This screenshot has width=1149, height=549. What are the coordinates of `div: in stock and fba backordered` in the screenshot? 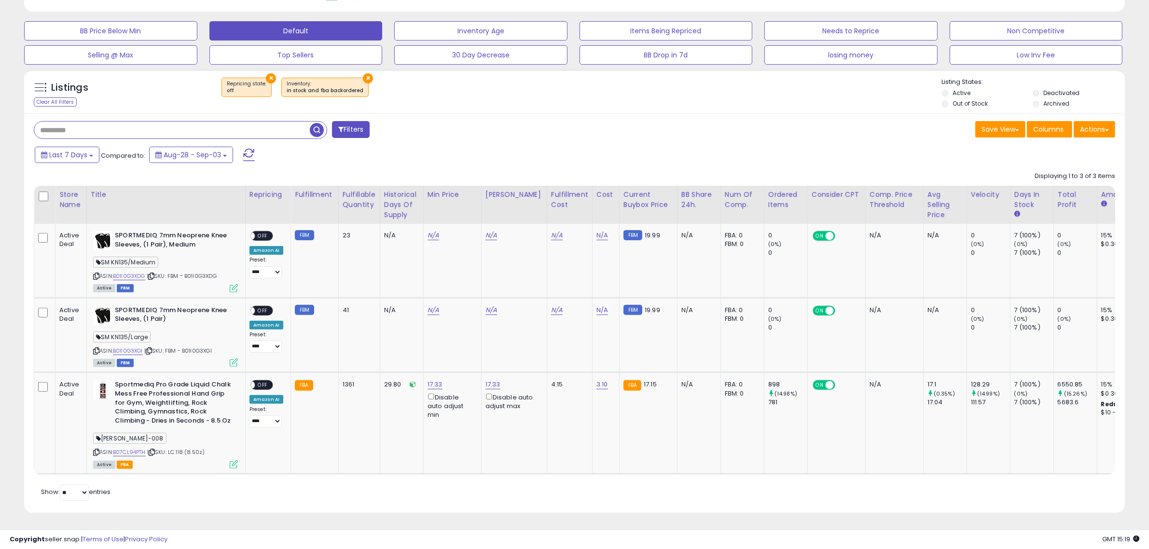 It's located at (325, 91).